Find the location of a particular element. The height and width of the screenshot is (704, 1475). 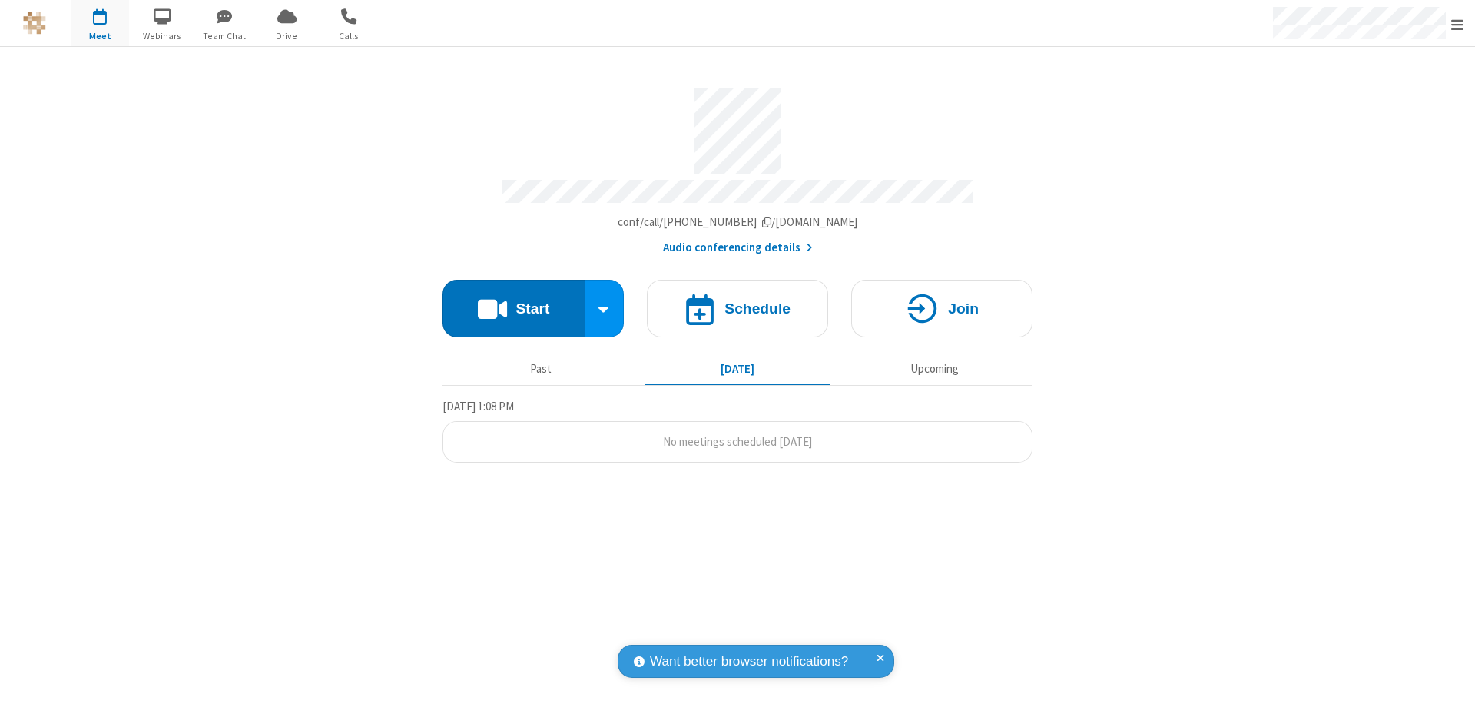

img: QA Selenium DO NOT DELETE OR CHANGE is located at coordinates (35, 23).